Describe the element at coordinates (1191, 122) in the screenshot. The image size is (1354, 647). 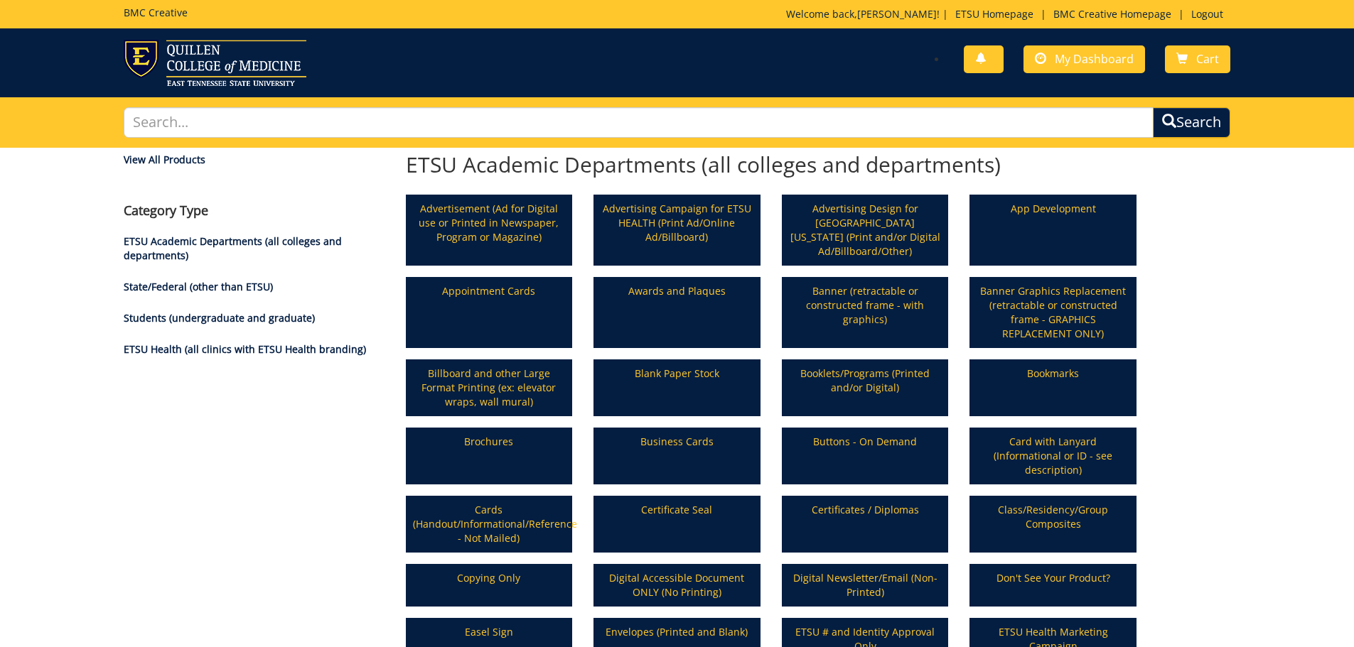
I see `button: Search` at that location.